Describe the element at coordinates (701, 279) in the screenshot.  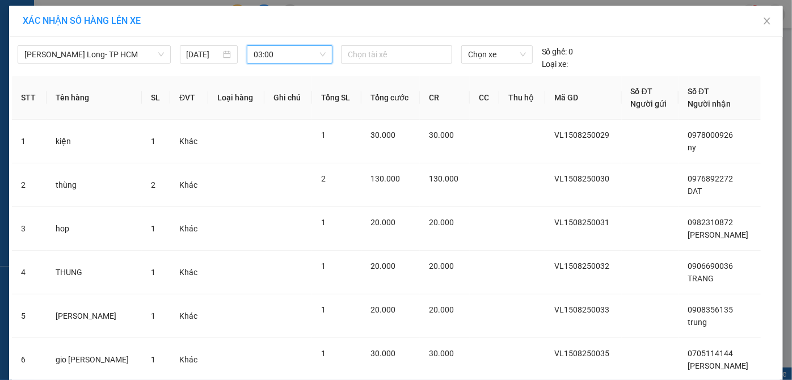
I see `span: TRANG` at that location.